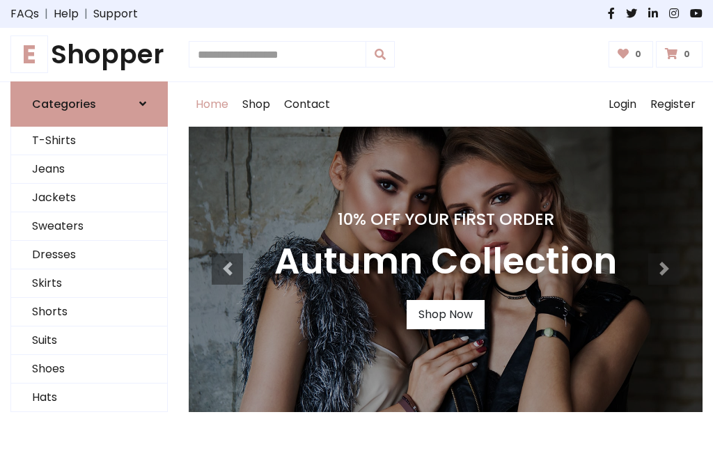  I want to click on a: T-Shirts, so click(89, 141).